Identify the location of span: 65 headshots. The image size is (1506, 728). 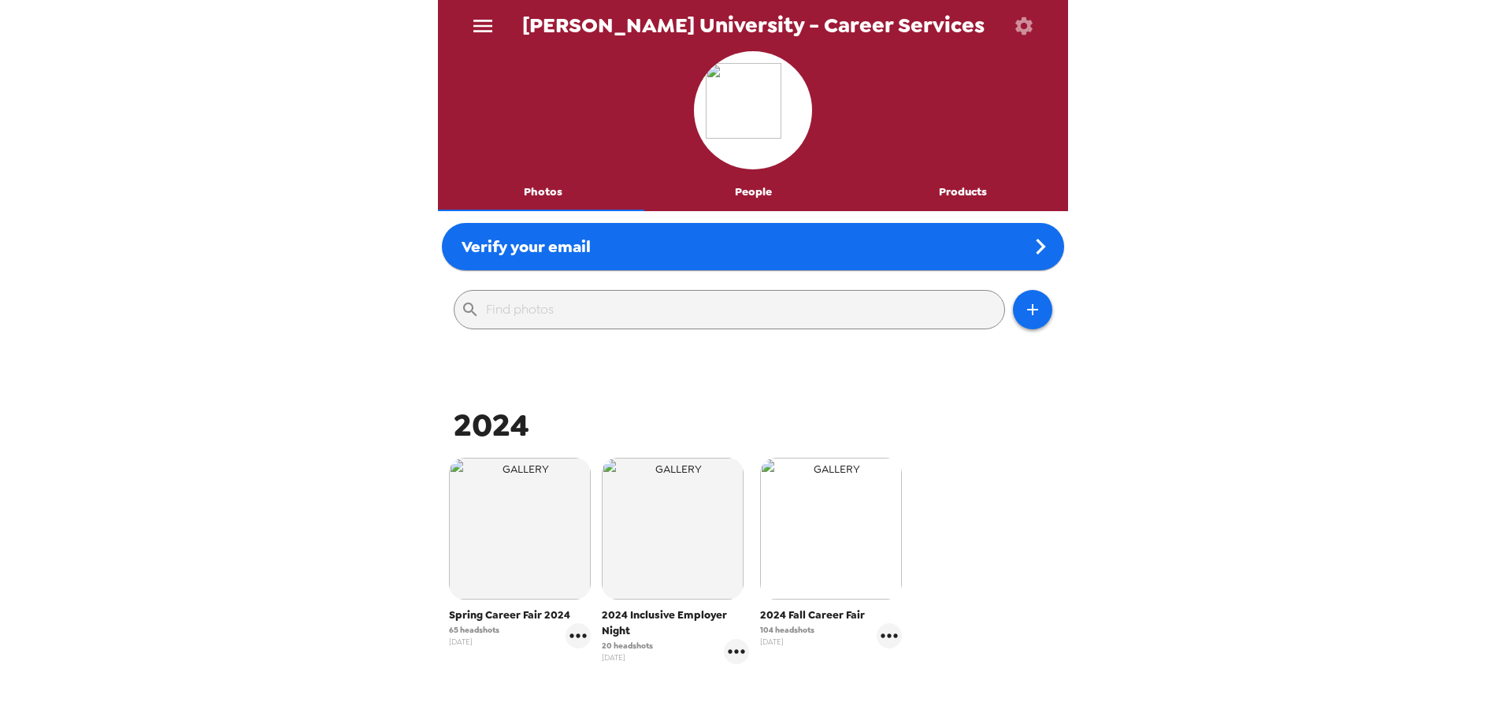
(474, 629).